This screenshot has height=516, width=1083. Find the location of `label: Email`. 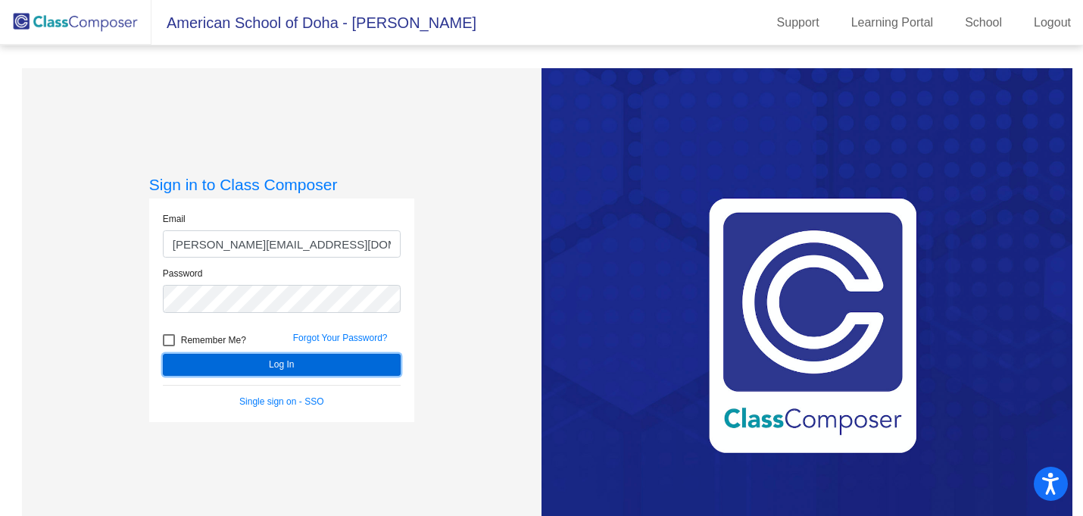

label: Email is located at coordinates (174, 219).